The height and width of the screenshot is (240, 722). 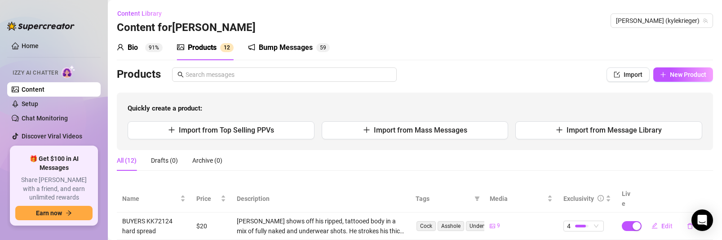 I want to click on span: delete, so click(x=690, y=226).